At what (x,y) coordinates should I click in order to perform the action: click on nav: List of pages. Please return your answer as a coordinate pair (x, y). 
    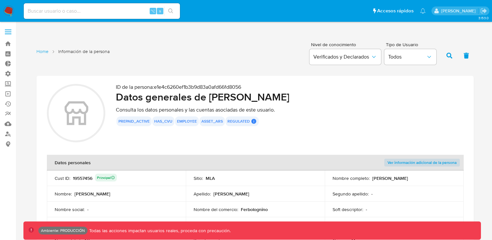
    Looking at the image, I should click on (73, 55).